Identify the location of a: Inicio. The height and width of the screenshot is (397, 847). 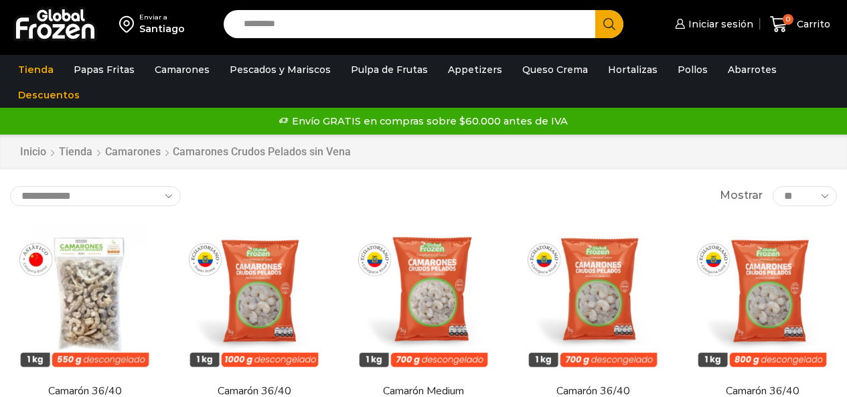
(33, 152).